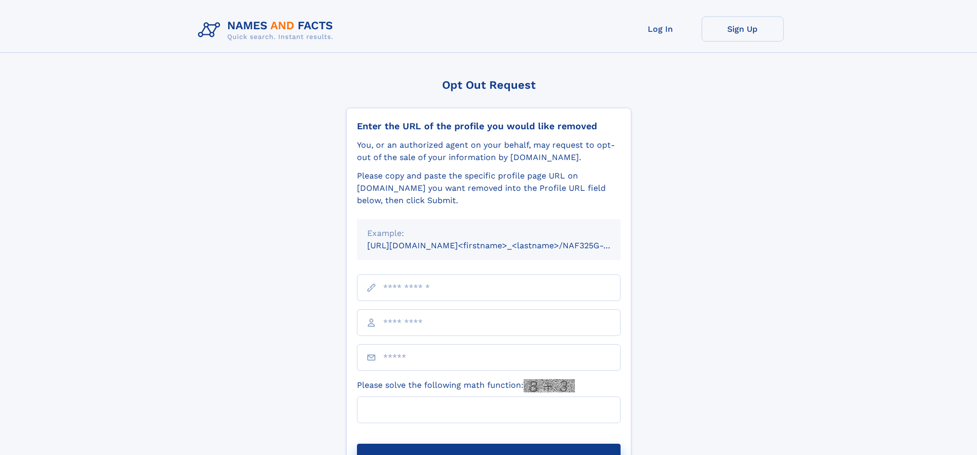 Image resolution: width=977 pixels, height=455 pixels. I want to click on a: Log In, so click(661, 29).